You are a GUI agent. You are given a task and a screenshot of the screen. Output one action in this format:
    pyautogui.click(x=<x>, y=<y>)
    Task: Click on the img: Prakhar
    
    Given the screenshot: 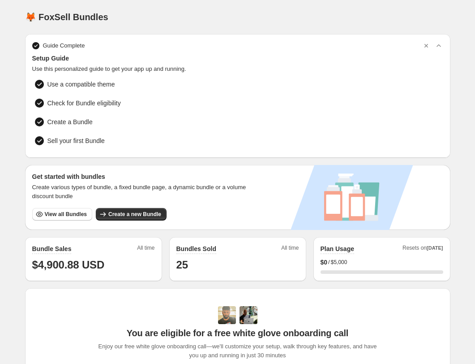 What is the action you would take?
    pyautogui.click(x=248, y=315)
    